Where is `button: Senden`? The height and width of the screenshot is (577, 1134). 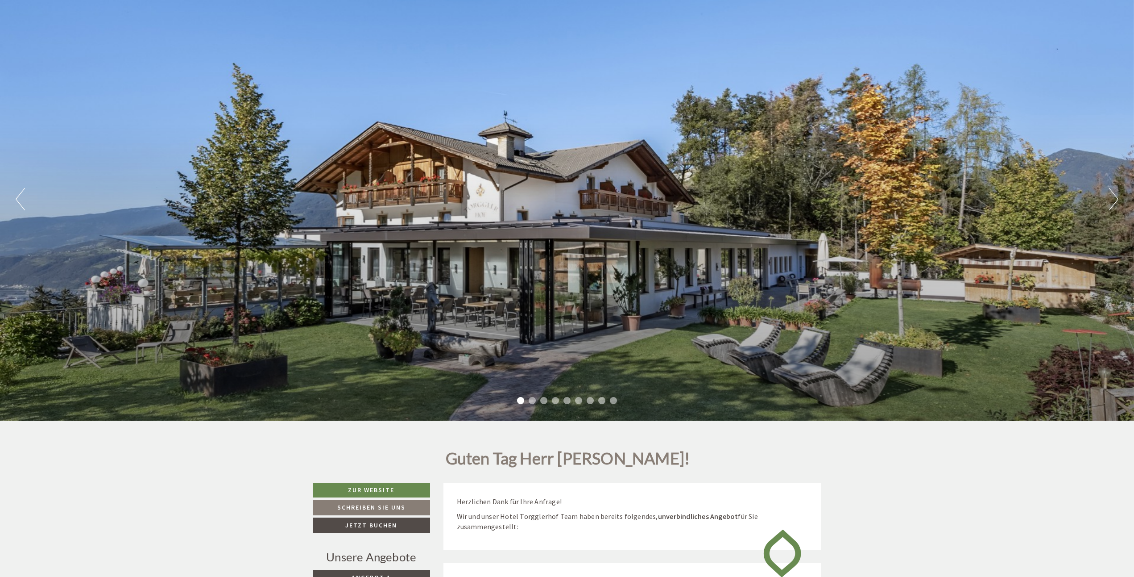
button: Senden is located at coordinates (325, 243).